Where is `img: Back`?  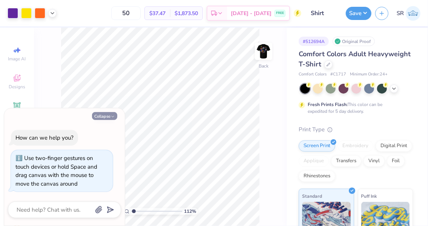
img: Back is located at coordinates (264, 51).